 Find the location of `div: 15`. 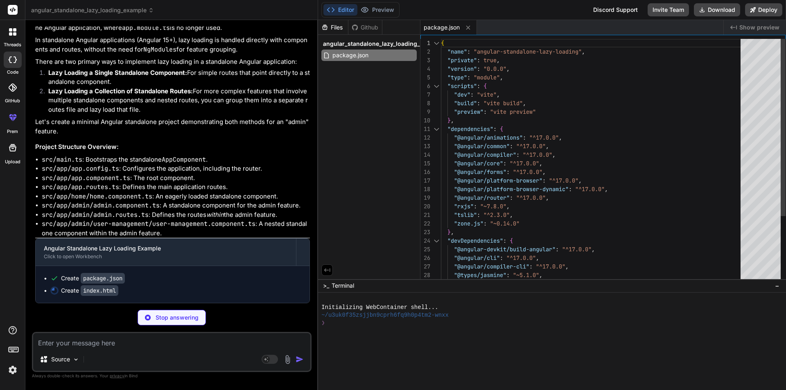

div: 15 is located at coordinates (425, 163).